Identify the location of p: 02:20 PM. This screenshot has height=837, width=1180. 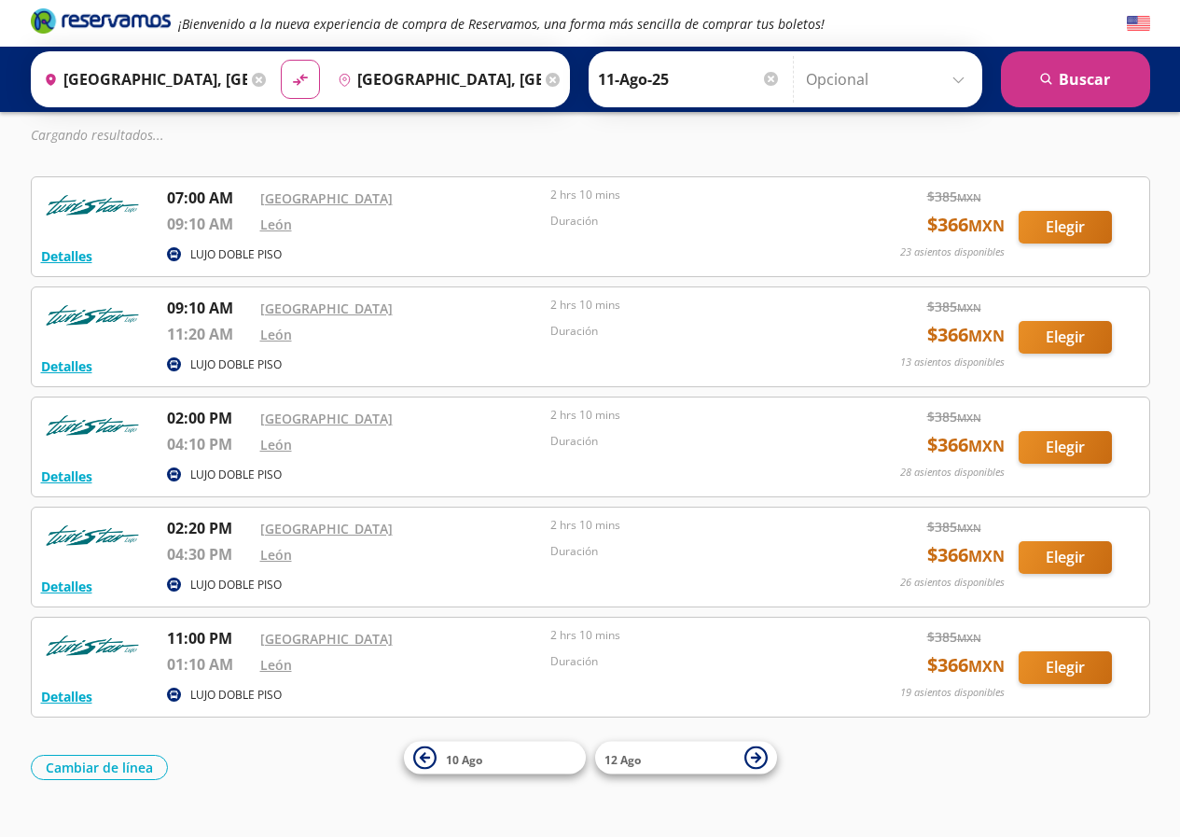
(209, 528).